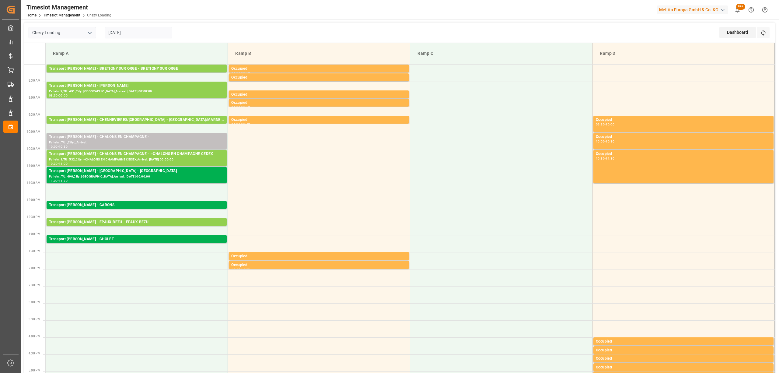 This screenshot has width=779, height=373. Describe the element at coordinates (235, 99) in the screenshot. I see `div: 08:45` at that location.